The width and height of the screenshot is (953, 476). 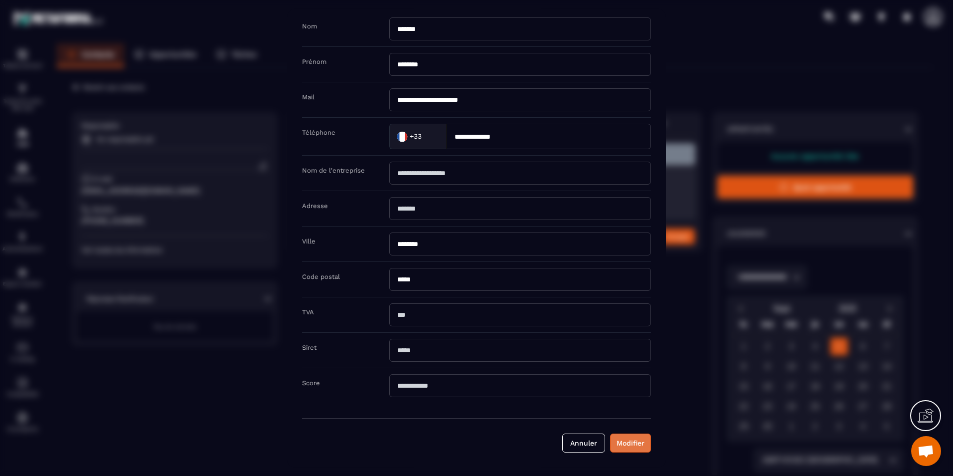 What do you see at coordinates (315, 205) in the screenshot?
I see `label: Adresse` at bounding box center [315, 205].